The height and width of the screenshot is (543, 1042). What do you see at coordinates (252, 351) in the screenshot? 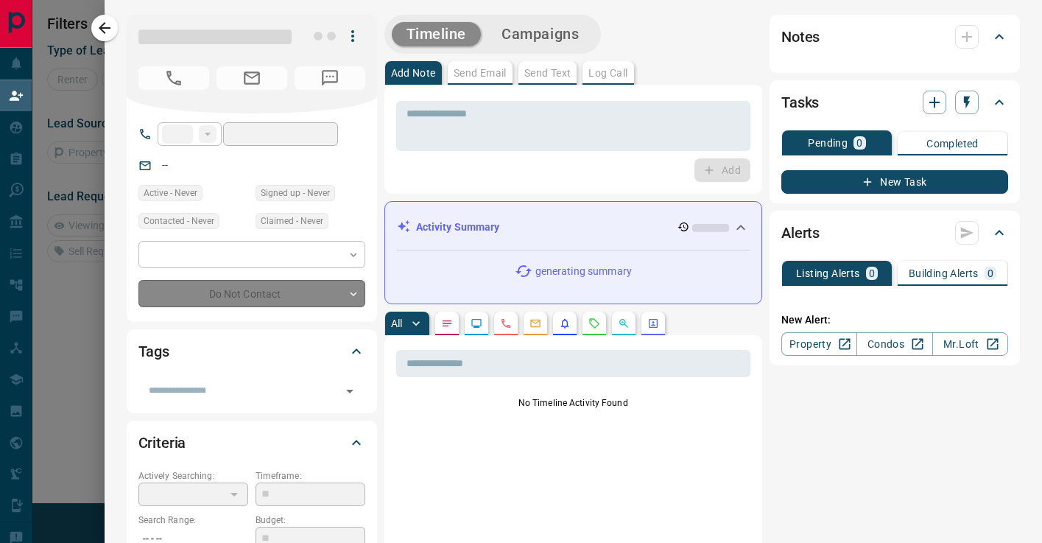
I see `div: Tags` at bounding box center [252, 351].